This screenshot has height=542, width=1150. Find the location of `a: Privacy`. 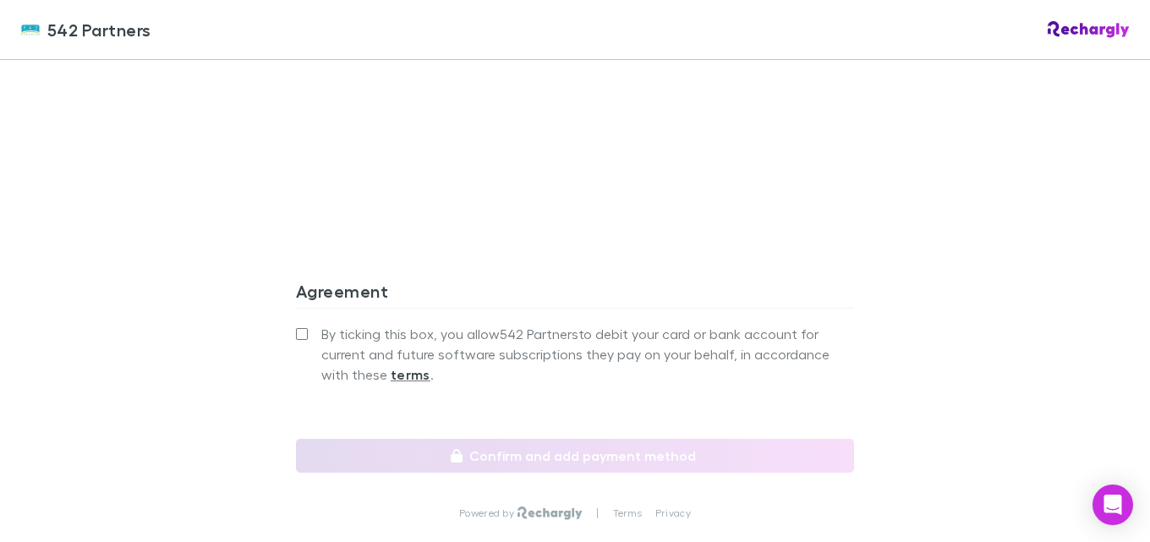

a: Privacy is located at coordinates (673, 513).